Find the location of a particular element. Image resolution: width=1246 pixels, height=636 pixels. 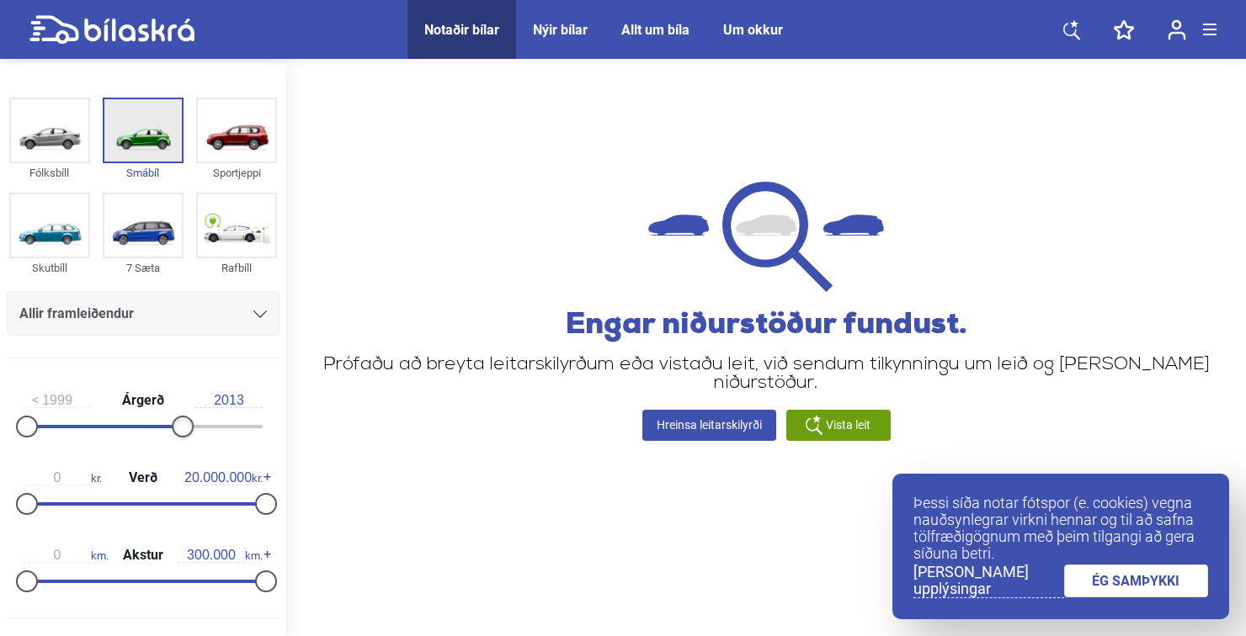

div: Nýir bílar is located at coordinates (560, 29).